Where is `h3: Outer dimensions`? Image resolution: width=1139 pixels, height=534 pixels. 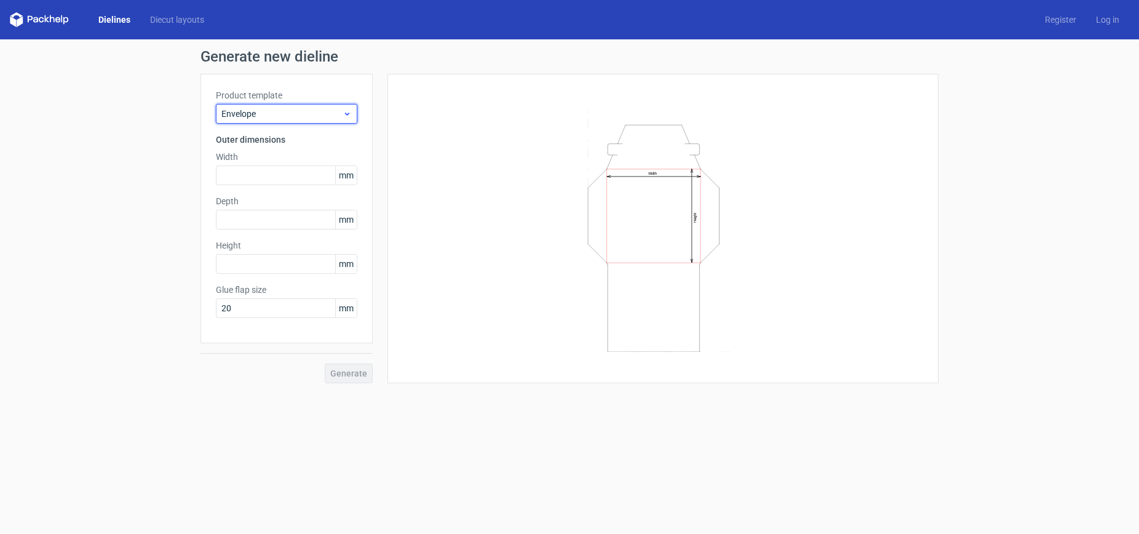
h3: Outer dimensions is located at coordinates (287, 140).